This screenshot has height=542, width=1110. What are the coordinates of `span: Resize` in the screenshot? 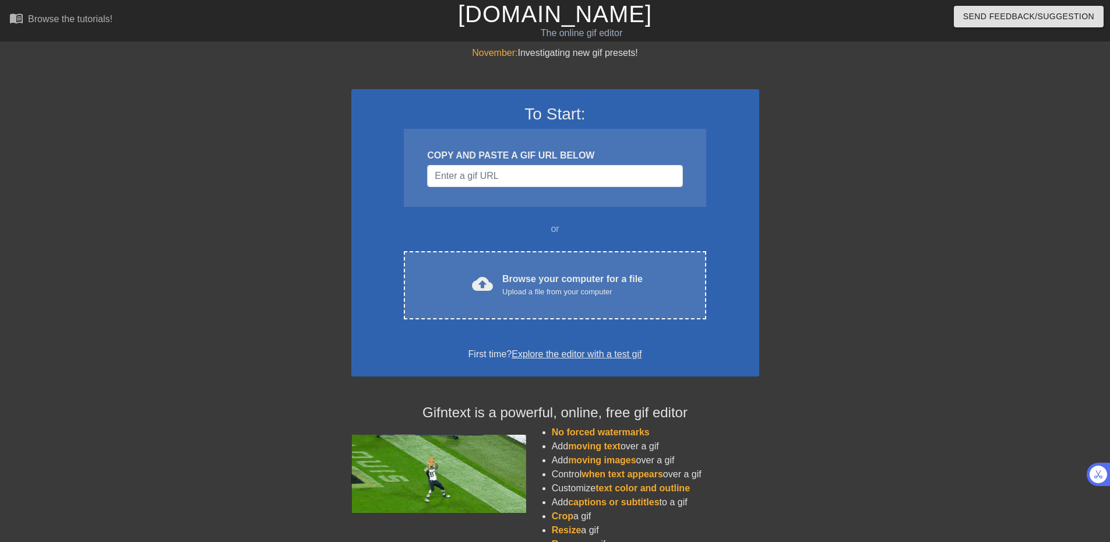 It's located at (566, 530).